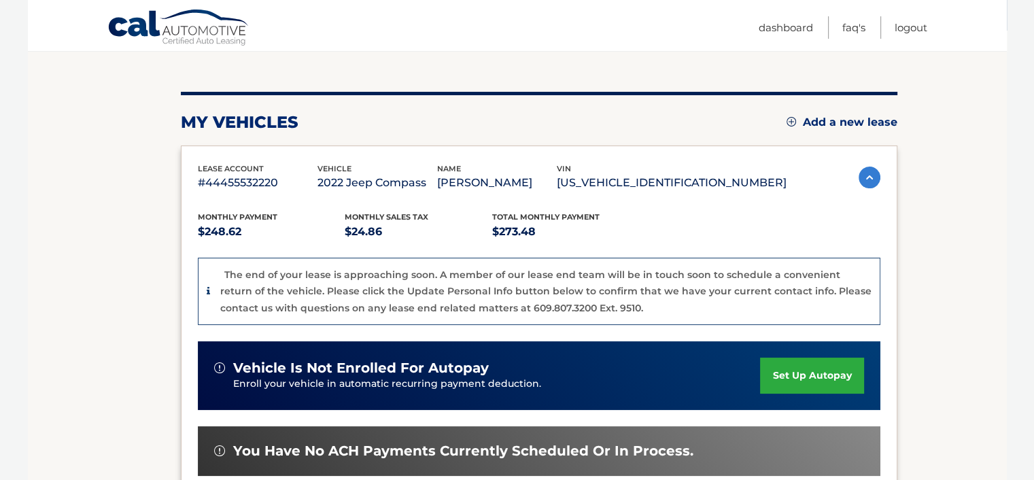  Describe the element at coordinates (239, 122) in the screenshot. I see `h2: my vehicles` at that location.